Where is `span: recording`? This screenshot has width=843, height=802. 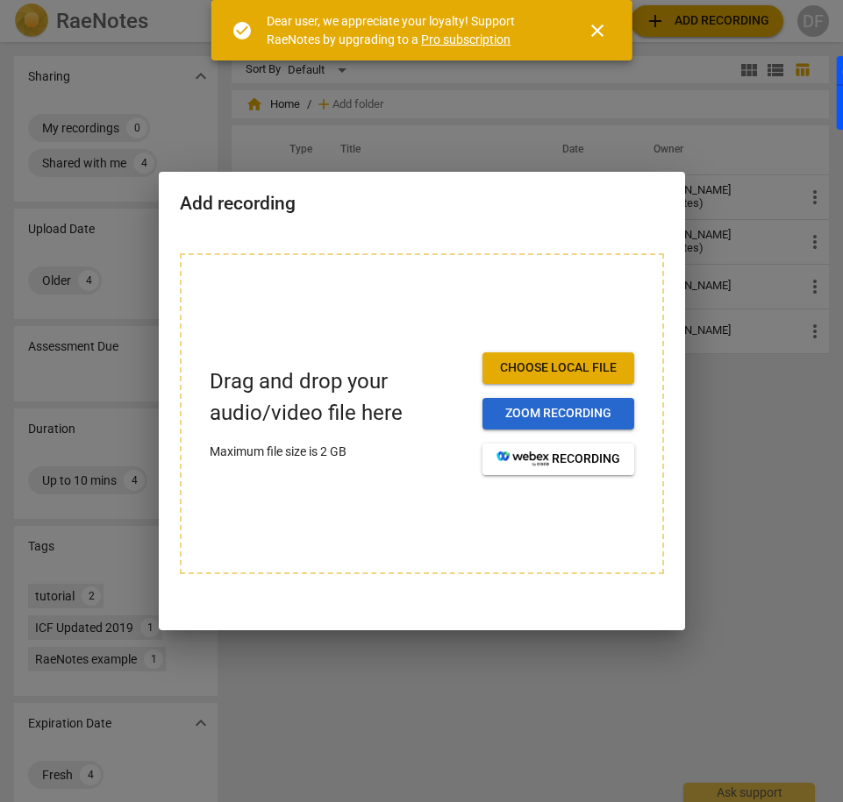
span: recording is located at coordinates (558, 459).